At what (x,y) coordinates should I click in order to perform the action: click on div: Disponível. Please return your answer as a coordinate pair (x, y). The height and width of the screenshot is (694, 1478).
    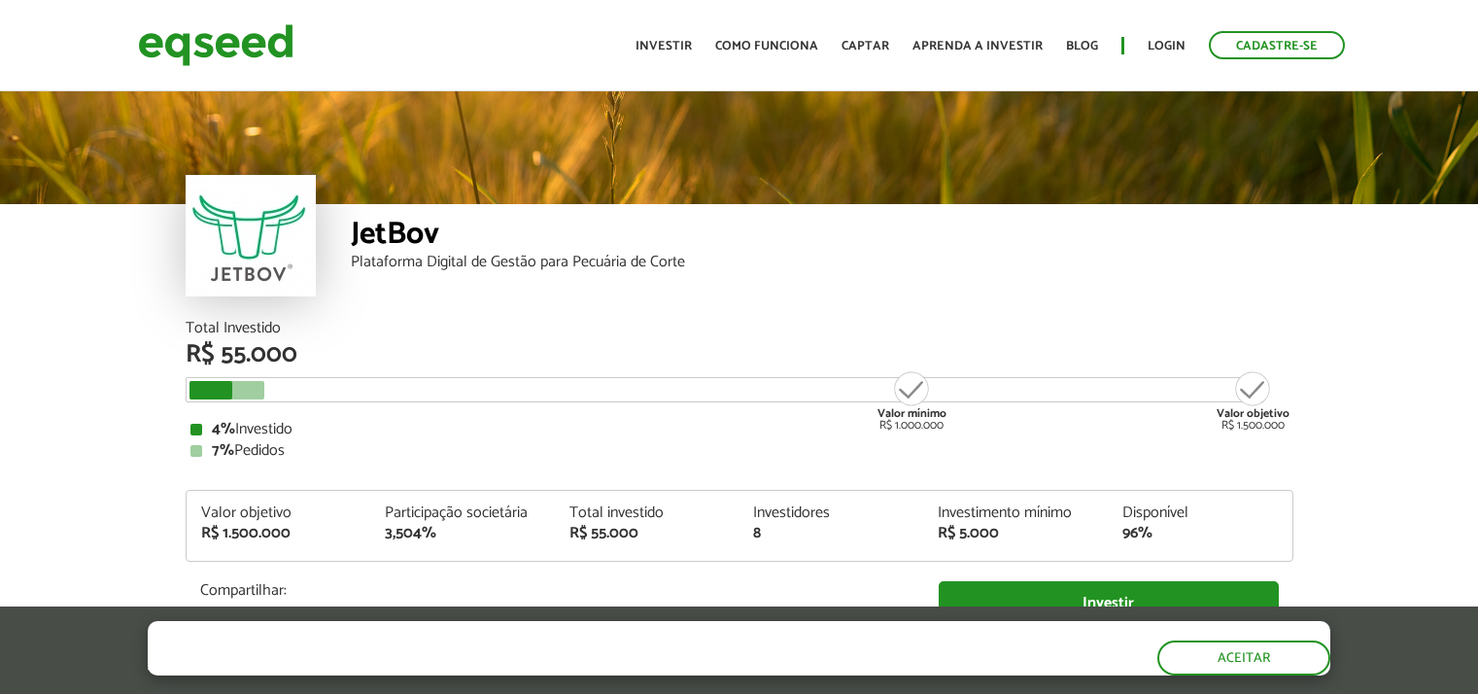
    Looking at the image, I should click on (1200, 513).